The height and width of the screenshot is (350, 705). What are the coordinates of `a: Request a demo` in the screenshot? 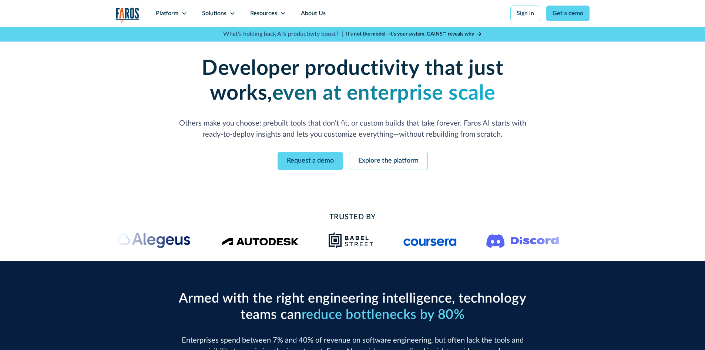 It's located at (310, 161).